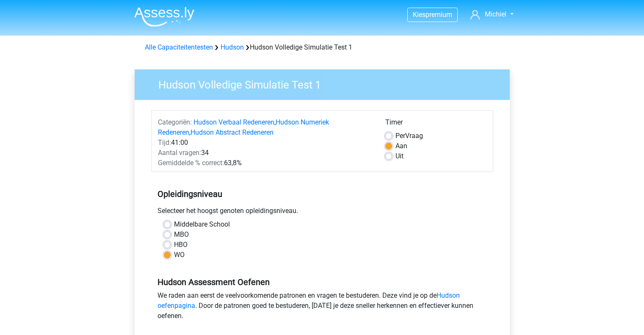 The height and width of the screenshot is (335, 644). Describe the element at coordinates (436, 124) in the screenshot. I see `div: Timer` at that location.